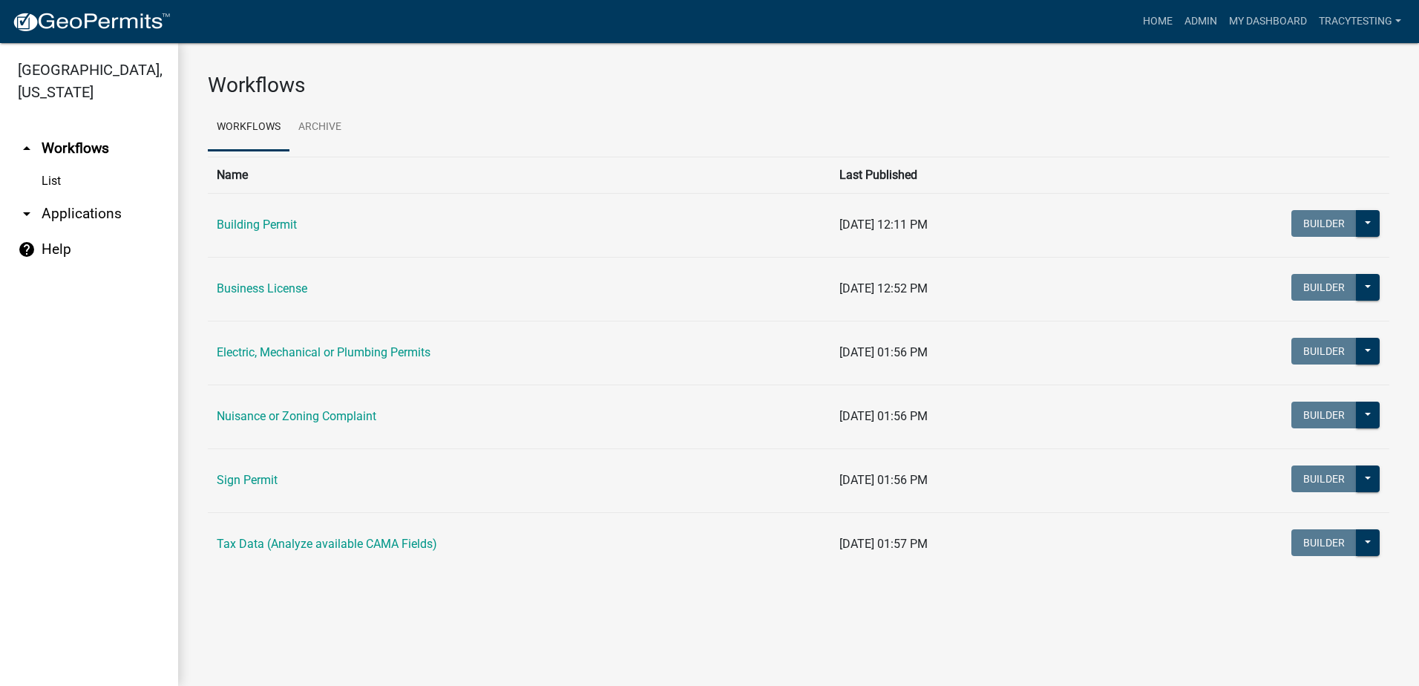 The height and width of the screenshot is (686, 1419). Describe the element at coordinates (249, 128) in the screenshot. I see `a: Workflows` at that location.